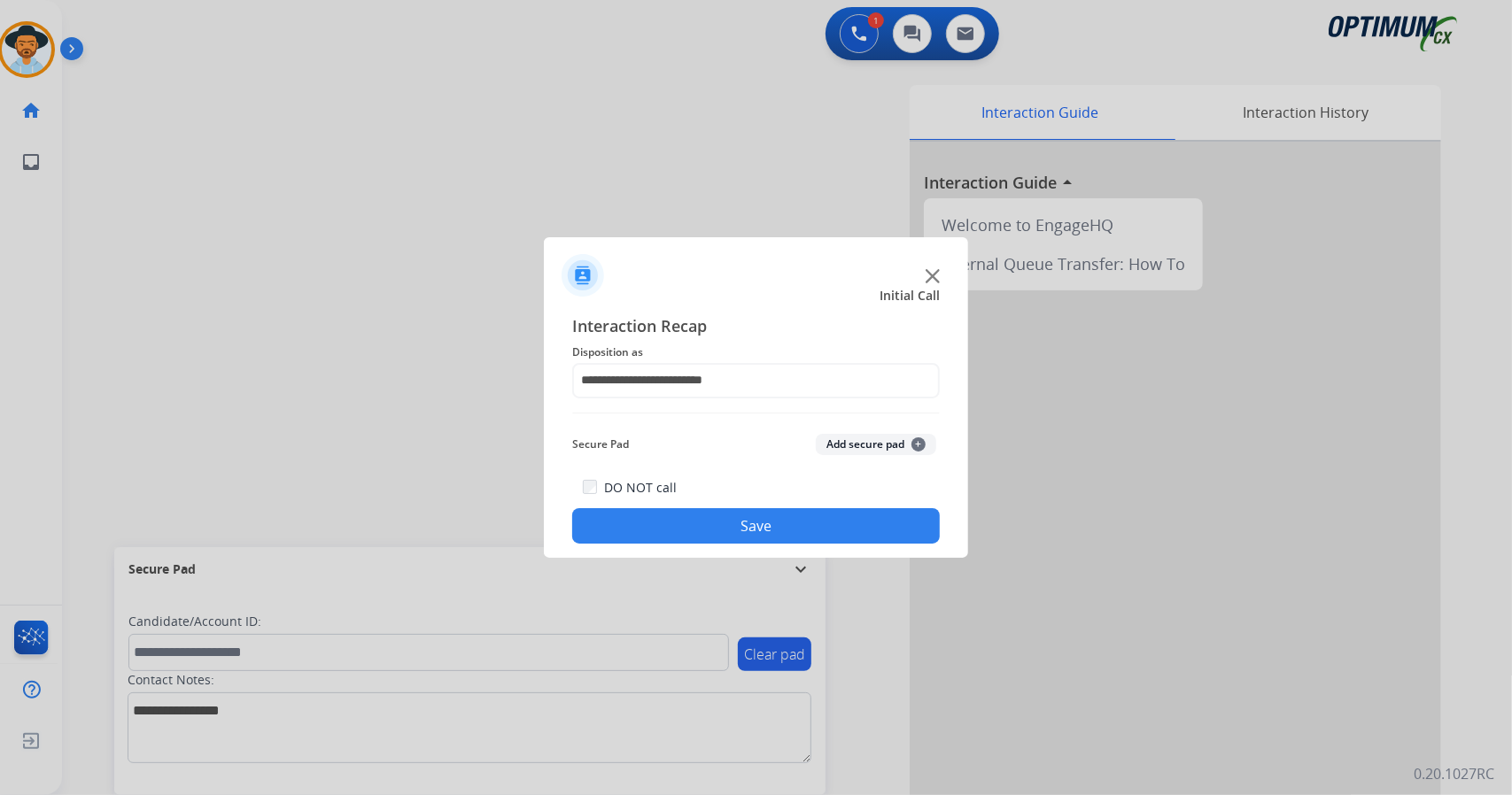 This screenshot has width=1512, height=795. Describe the element at coordinates (583, 275) in the screenshot. I see `img: contactIcon` at that location.